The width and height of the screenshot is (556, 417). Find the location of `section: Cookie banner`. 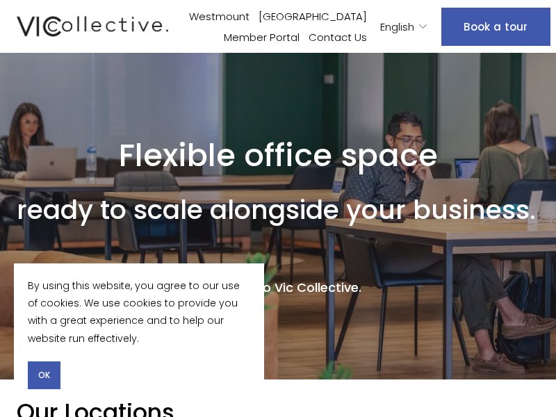

section: Cookie banner is located at coordinates (139, 333).